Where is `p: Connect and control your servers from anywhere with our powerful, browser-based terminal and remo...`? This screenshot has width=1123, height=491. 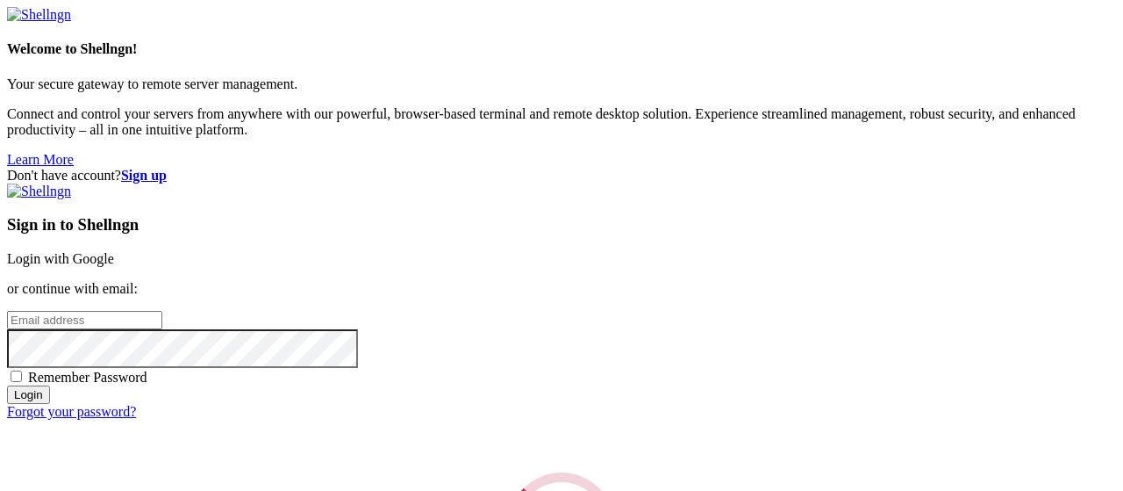 p: Connect and control your servers from anywhere with our powerful, browser-based terminal and remo... is located at coordinates (562, 122).